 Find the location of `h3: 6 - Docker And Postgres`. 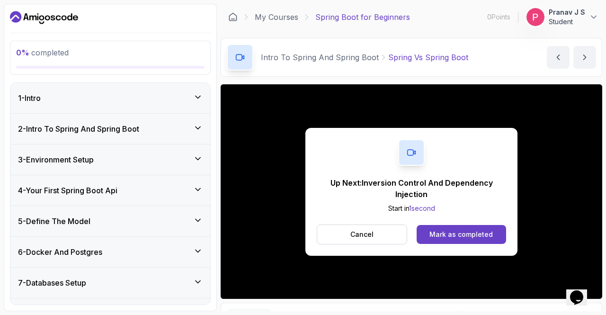

h3: 6 - Docker And Postgres is located at coordinates (60, 252).